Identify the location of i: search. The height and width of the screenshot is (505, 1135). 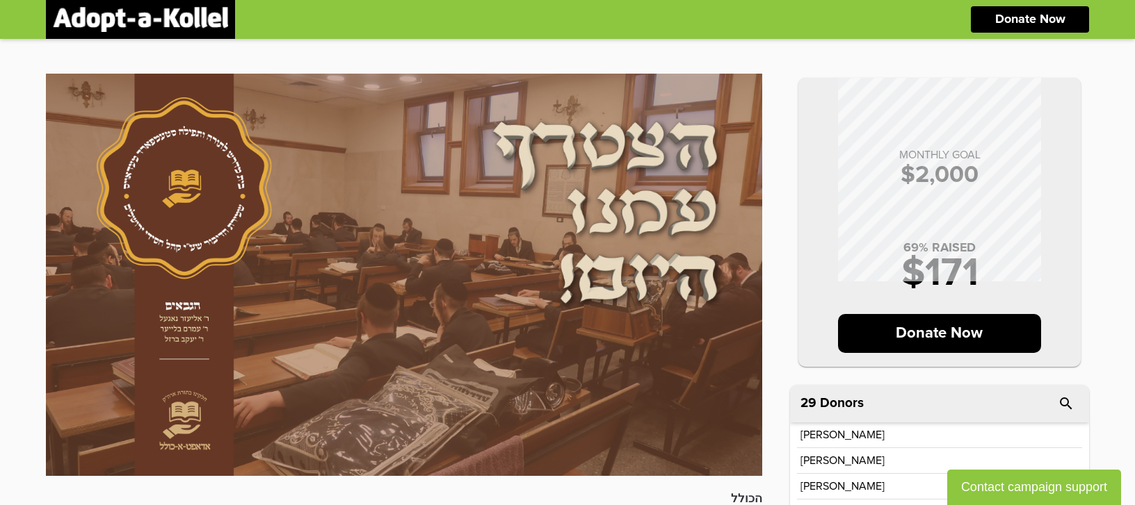
(1066, 404).